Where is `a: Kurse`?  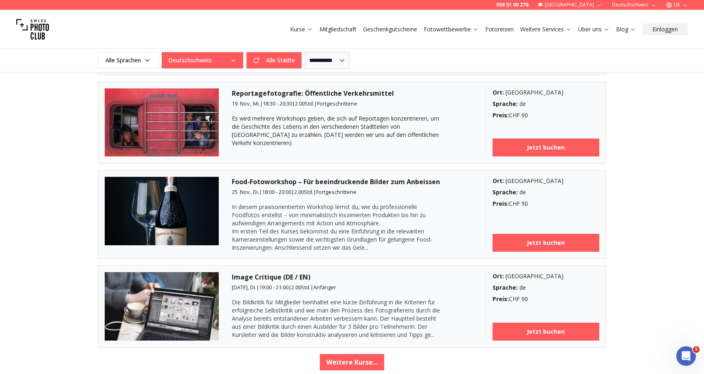 a: Kurse is located at coordinates (301, 29).